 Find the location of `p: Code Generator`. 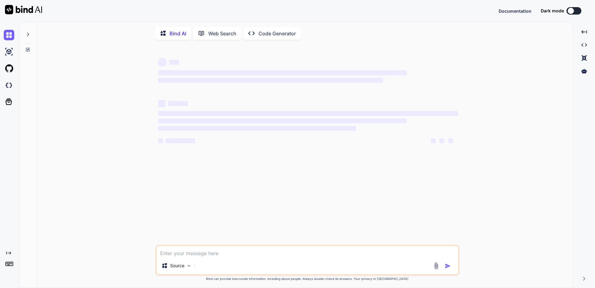

p: Code Generator is located at coordinates (277, 33).